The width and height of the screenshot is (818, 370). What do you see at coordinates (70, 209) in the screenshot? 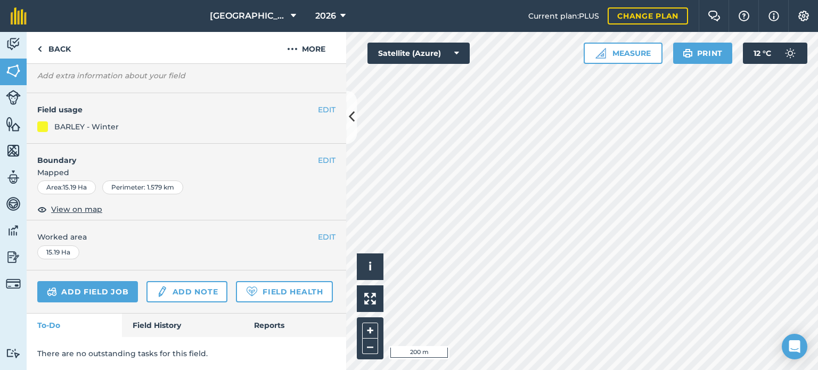
I see `button: View on map` at bounding box center [70, 209].